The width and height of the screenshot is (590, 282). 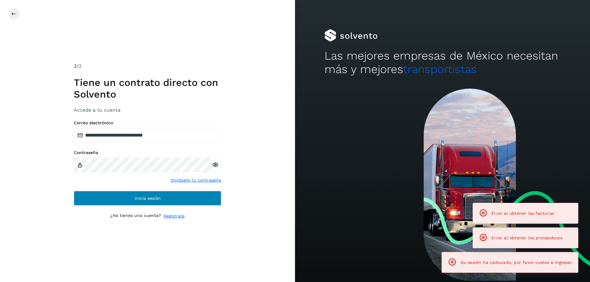 I want to click on span: Su sesión ha caducado, por favor vuelva a ingresar., so click(x=517, y=263).